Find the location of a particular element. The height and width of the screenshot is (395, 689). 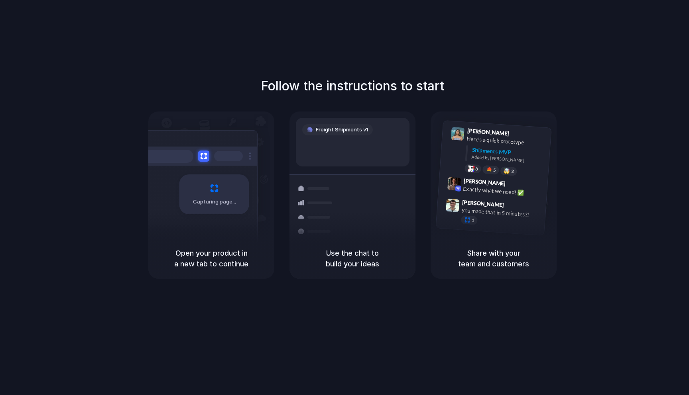

h5: Open your product in a new tab to continue is located at coordinates (211, 259).